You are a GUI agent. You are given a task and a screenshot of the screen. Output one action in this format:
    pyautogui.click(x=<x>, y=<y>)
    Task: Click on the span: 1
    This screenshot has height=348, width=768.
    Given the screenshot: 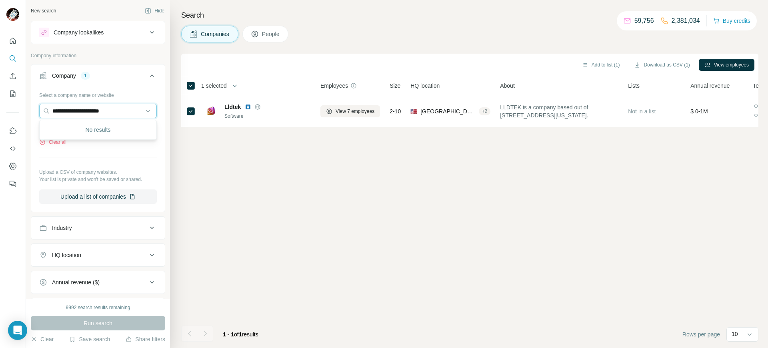 What is the action you would take?
    pyautogui.click(x=240, y=334)
    